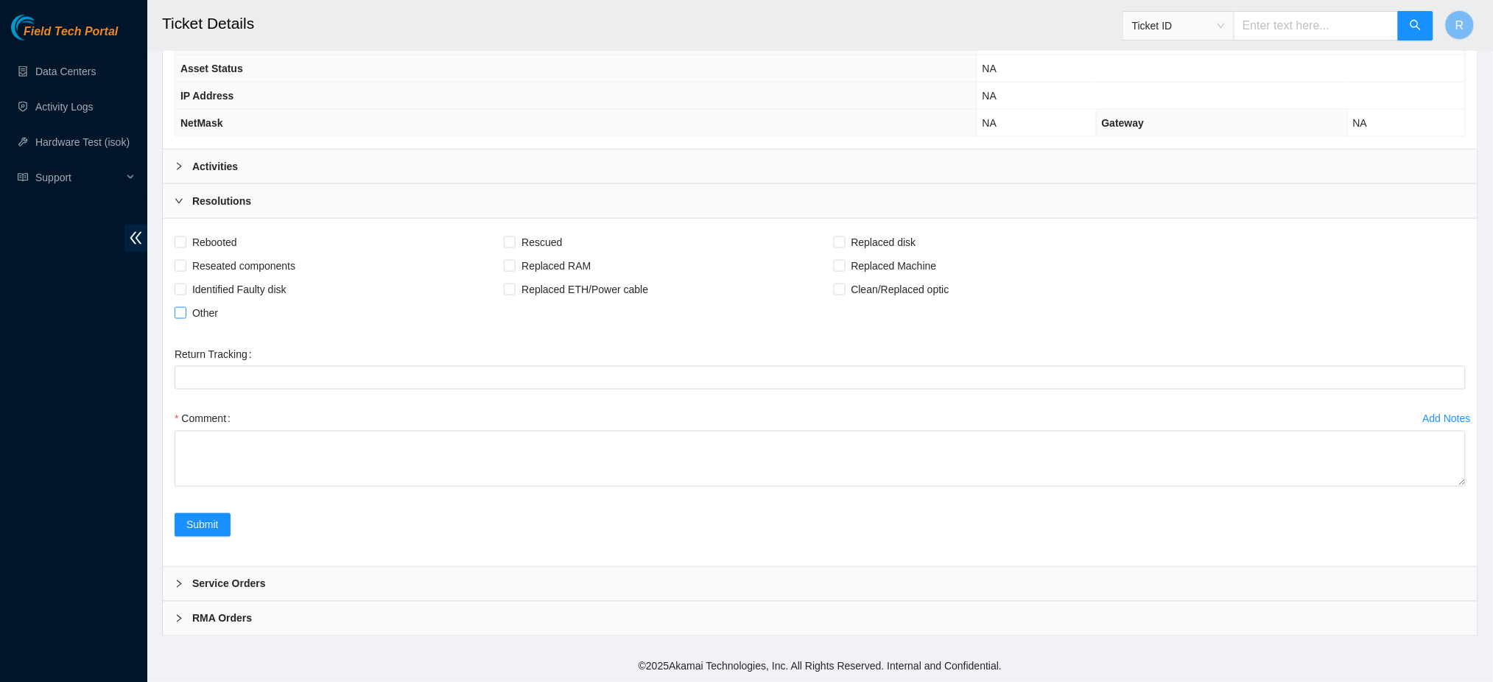 Image resolution: width=1493 pixels, height=682 pixels. I want to click on span: Submit, so click(203, 525).